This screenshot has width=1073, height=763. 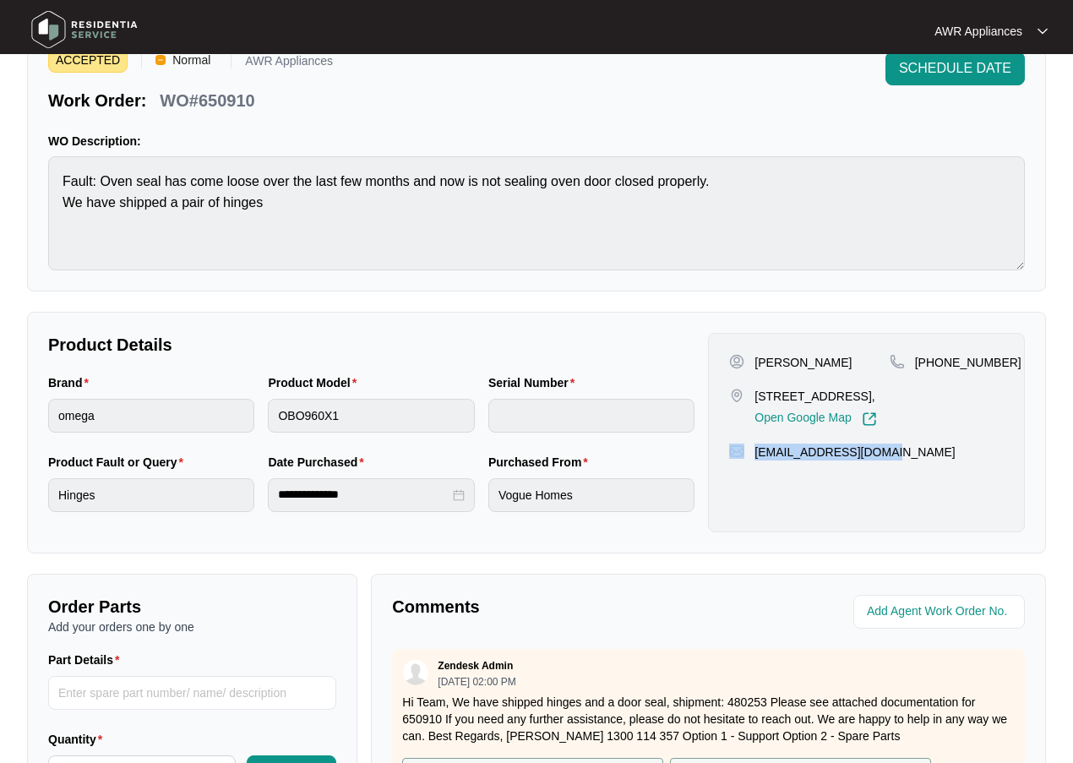 What do you see at coordinates (544, 607) in the screenshot?
I see `p: Comments` at bounding box center [544, 607].